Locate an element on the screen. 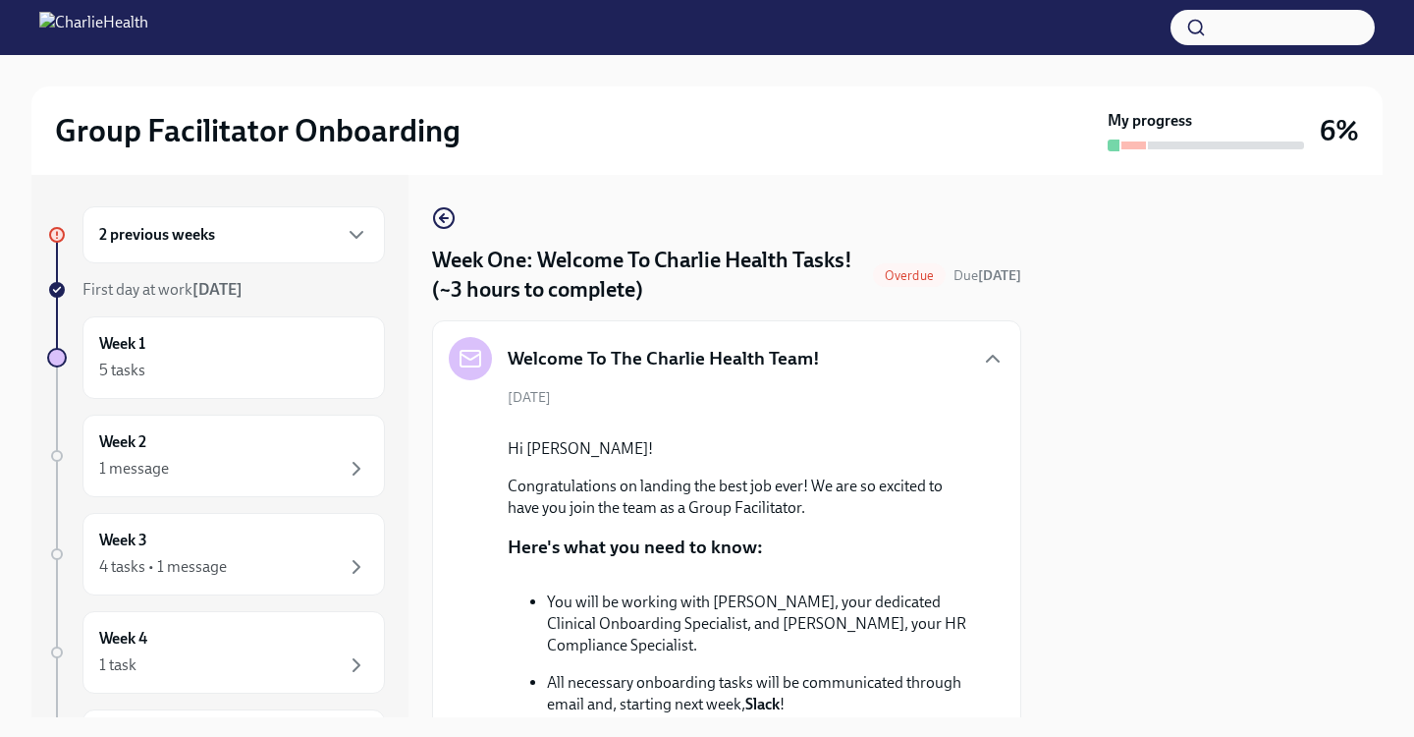 The height and width of the screenshot is (737, 1414). a: Week 21 message is located at coordinates (216, 456).